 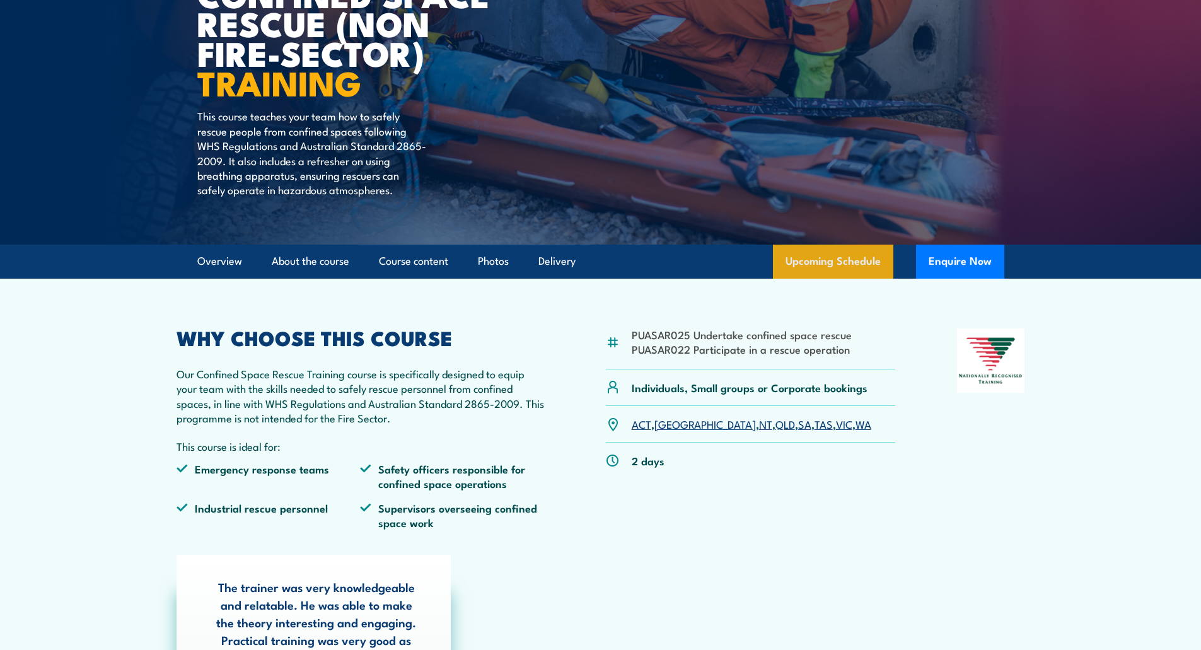 I want to click on li: Supervisors overseeing confined space work, so click(x=452, y=515).